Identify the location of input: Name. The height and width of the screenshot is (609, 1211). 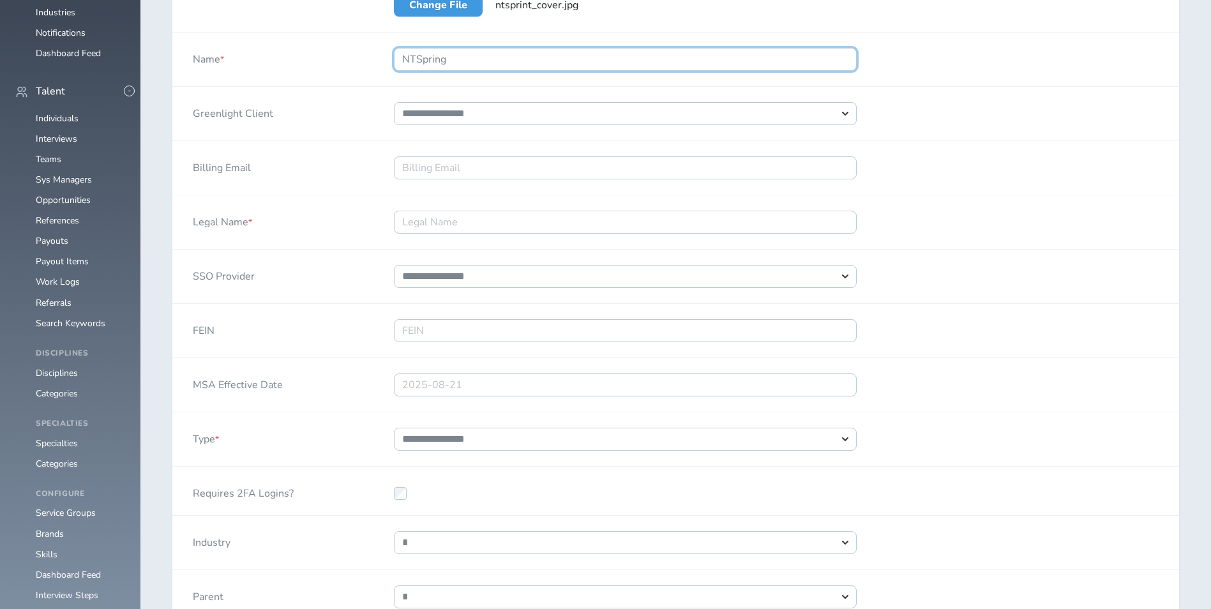
(625, 59).